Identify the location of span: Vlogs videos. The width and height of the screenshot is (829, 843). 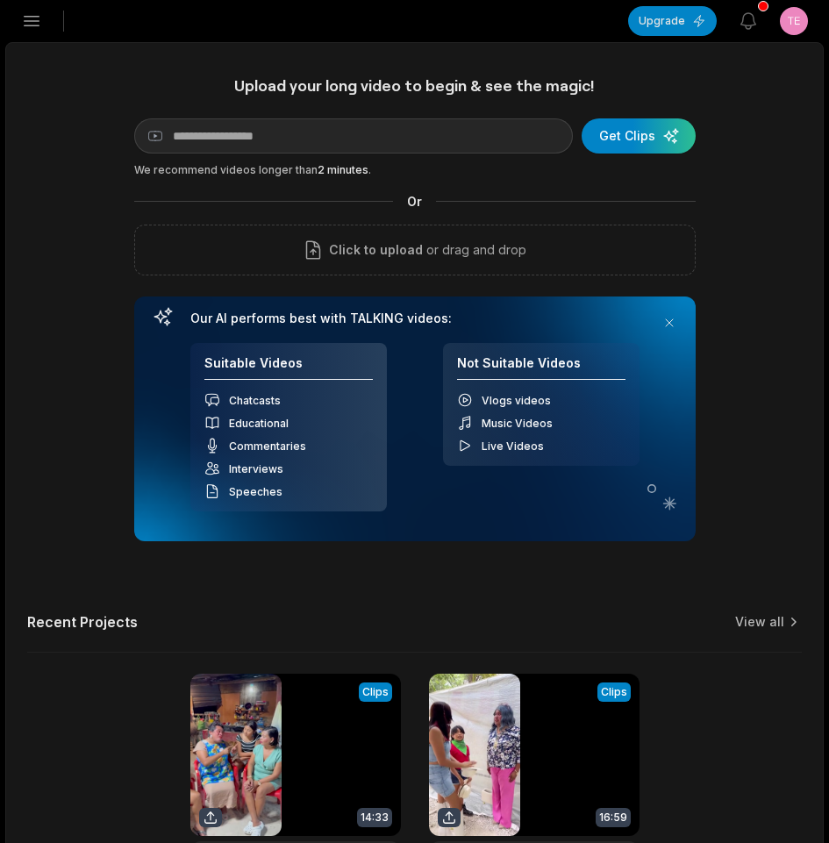
(516, 400).